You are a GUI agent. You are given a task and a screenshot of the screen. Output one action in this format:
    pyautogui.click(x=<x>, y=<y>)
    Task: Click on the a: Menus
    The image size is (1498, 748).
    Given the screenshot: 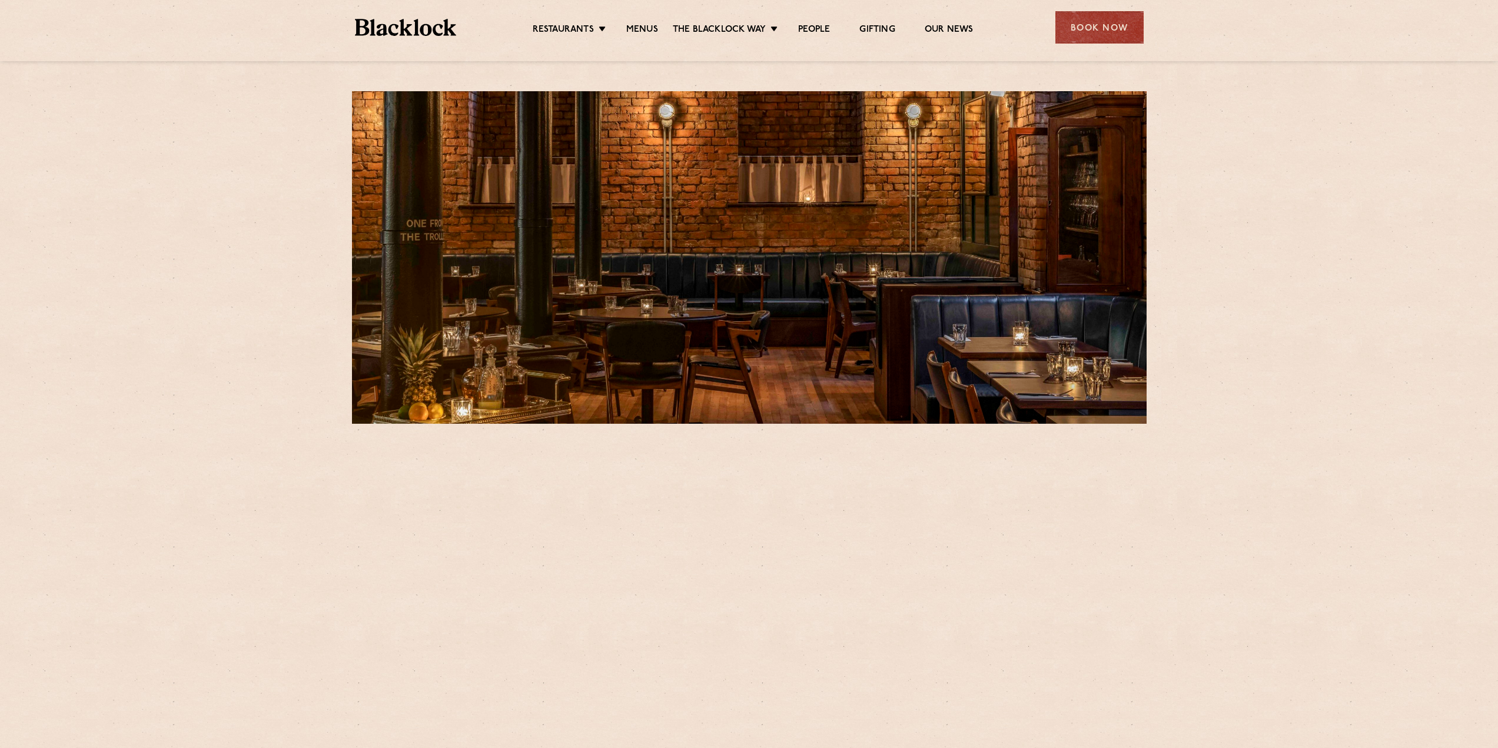 What is the action you would take?
    pyautogui.click(x=642, y=31)
    